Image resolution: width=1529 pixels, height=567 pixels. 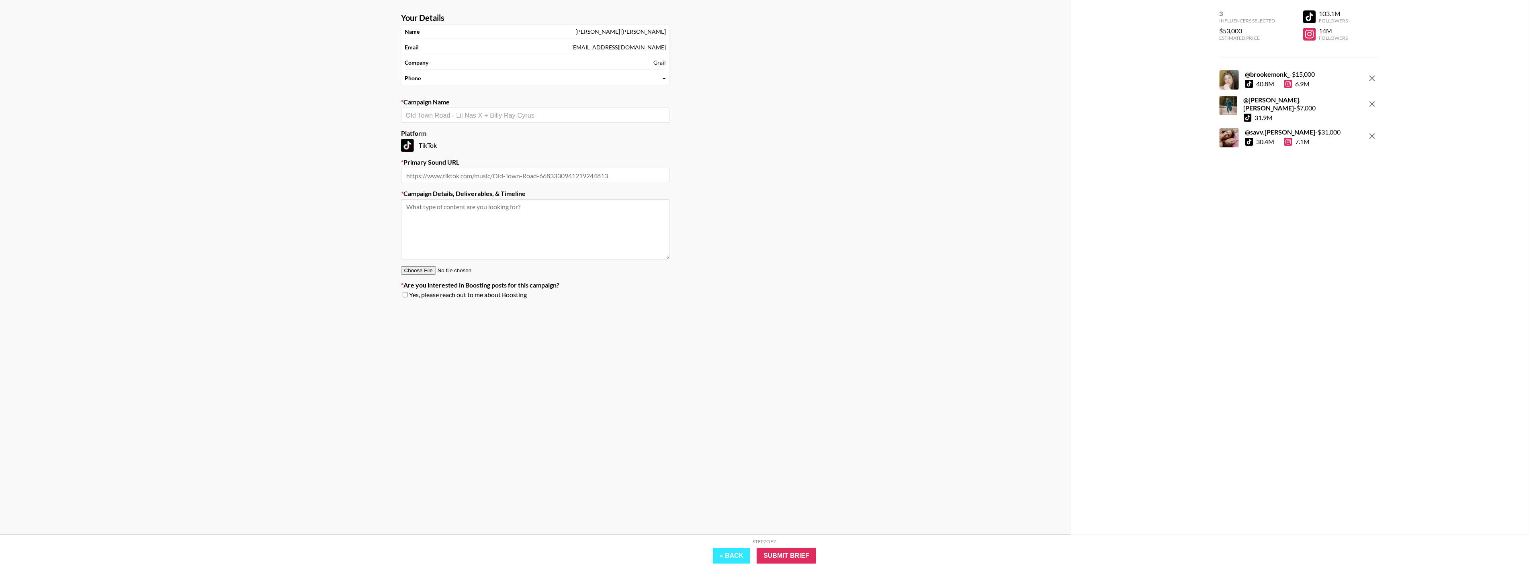 What do you see at coordinates (1333, 31) in the screenshot?
I see `div: 14M` at bounding box center [1333, 31].